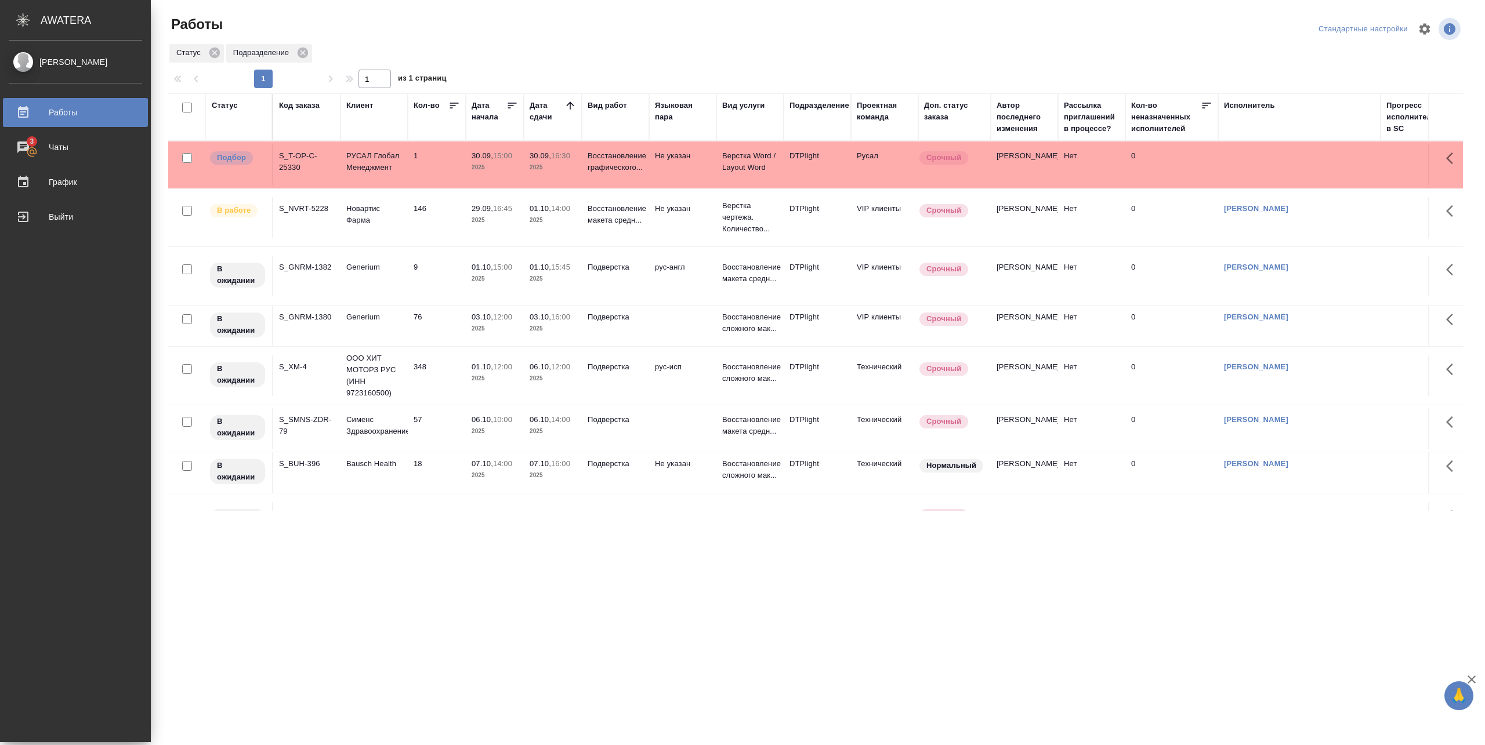  Describe the element at coordinates (237, 375) in the screenshot. I see `p: В ожидании` at that location.